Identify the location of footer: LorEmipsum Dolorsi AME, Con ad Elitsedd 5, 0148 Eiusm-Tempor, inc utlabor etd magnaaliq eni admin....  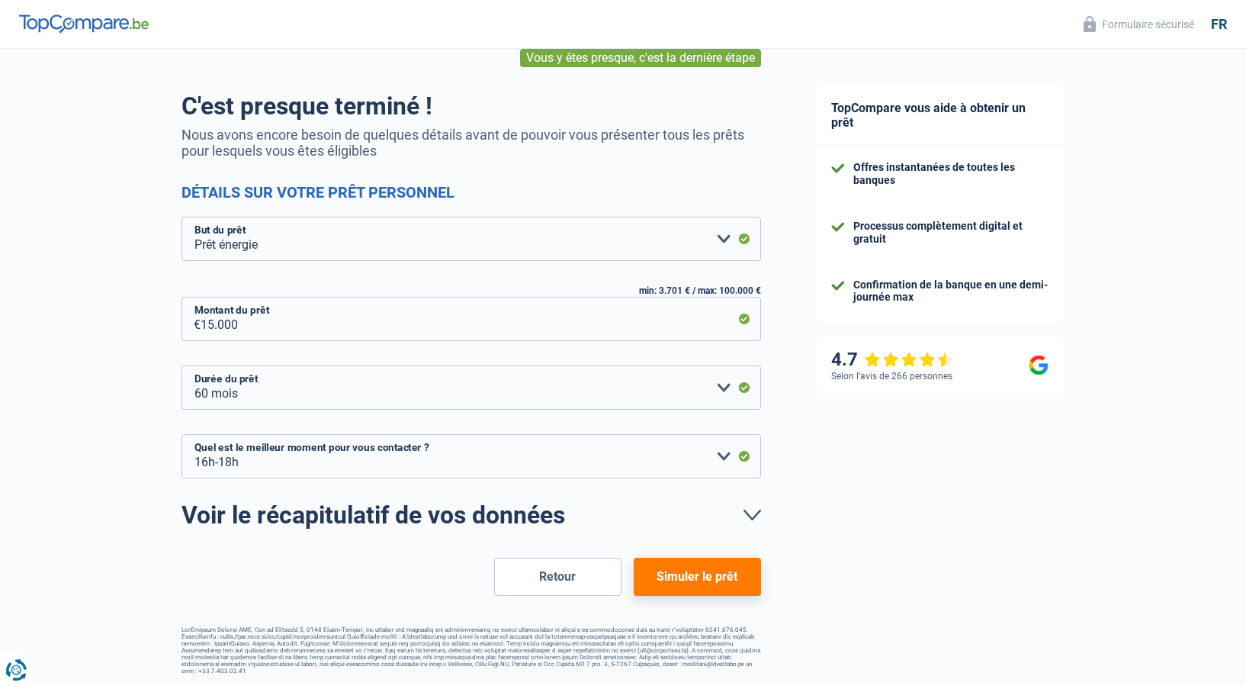
(471, 650).